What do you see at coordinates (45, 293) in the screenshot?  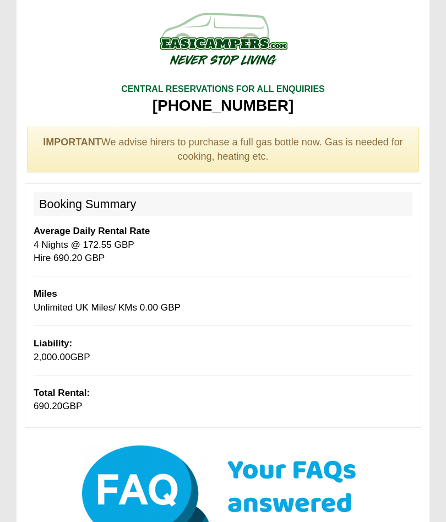 I see `b: Miles` at bounding box center [45, 293].